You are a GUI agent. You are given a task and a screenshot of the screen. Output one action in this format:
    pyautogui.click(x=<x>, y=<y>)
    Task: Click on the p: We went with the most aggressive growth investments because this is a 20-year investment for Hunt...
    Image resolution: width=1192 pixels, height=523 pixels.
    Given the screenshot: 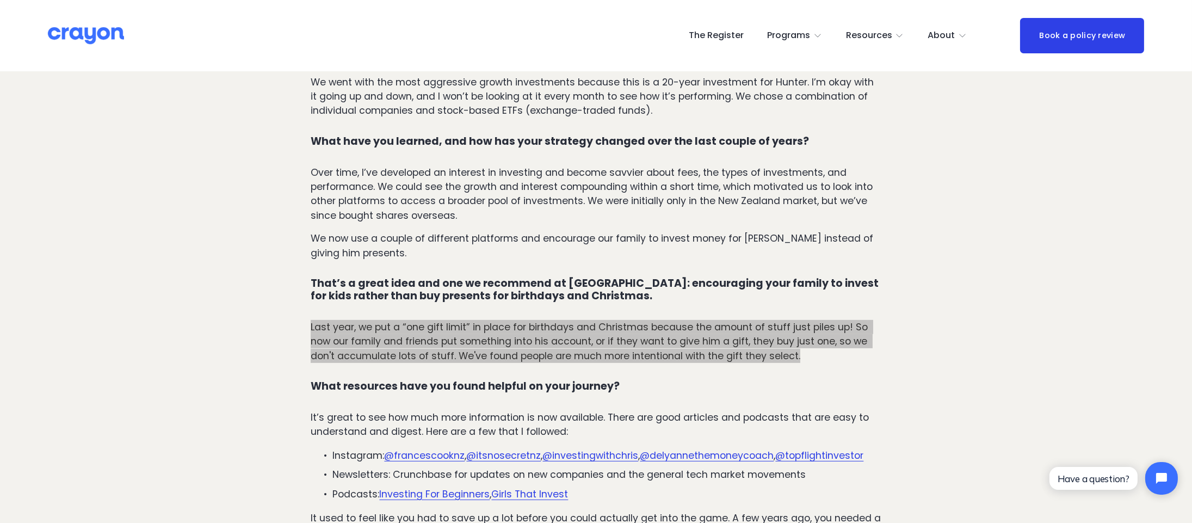 What is the action you would take?
    pyautogui.click(x=596, y=96)
    